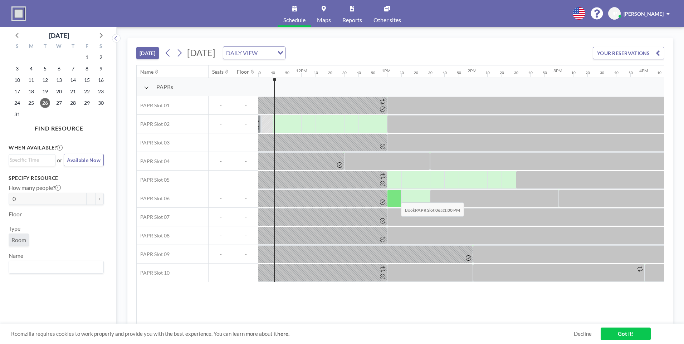 The width and height of the screenshot is (684, 344). Describe the element at coordinates (87, 92) in the screenshot. I see `span: Friday, August 22, 2025` at that location.